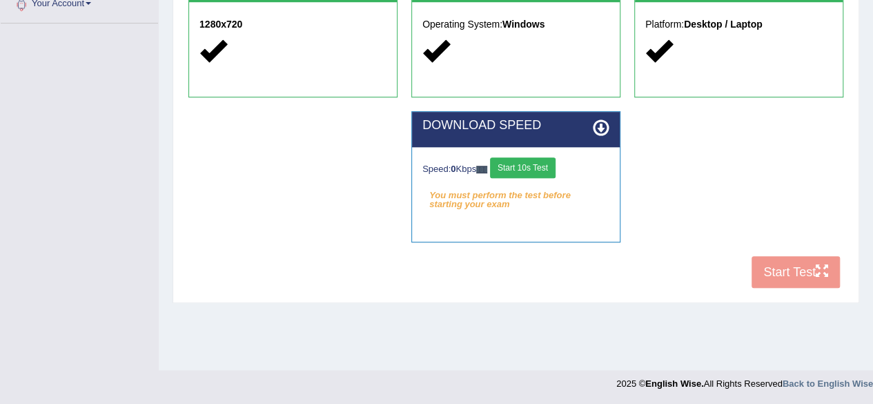 The image size is (873, 404). Describe the element at coordinates (516, 195) in the screenshot. I see `em: You must perform the test before starting your exam` at that location.